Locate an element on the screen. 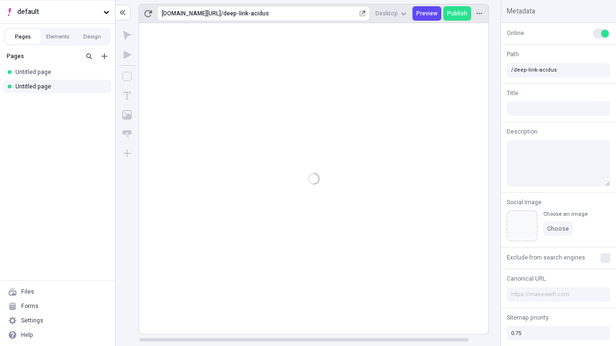  span: Sitemap priority is located at coordinates (527, 318).